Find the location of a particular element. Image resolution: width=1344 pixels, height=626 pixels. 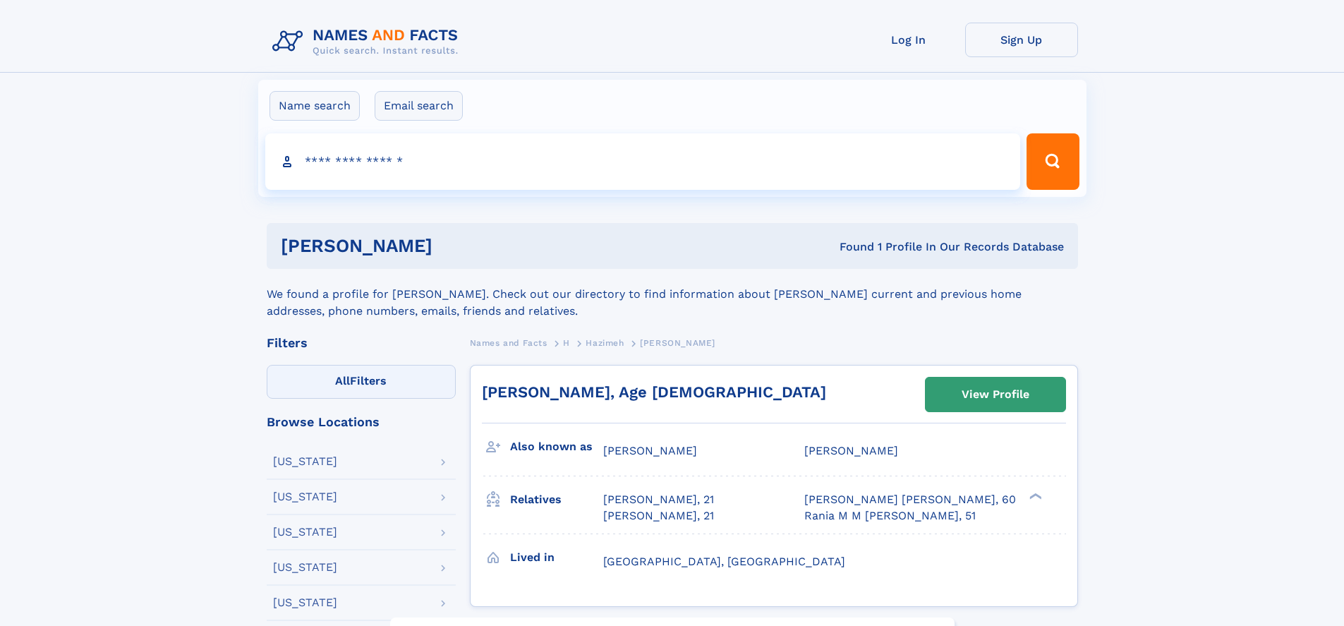

span: Hazimeh is located at coordinates (605, 343).